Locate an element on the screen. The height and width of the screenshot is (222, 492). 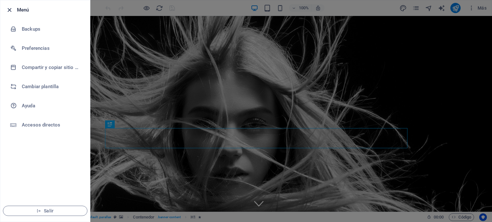
h6: Preferencias is located at coordinates (51, 48).